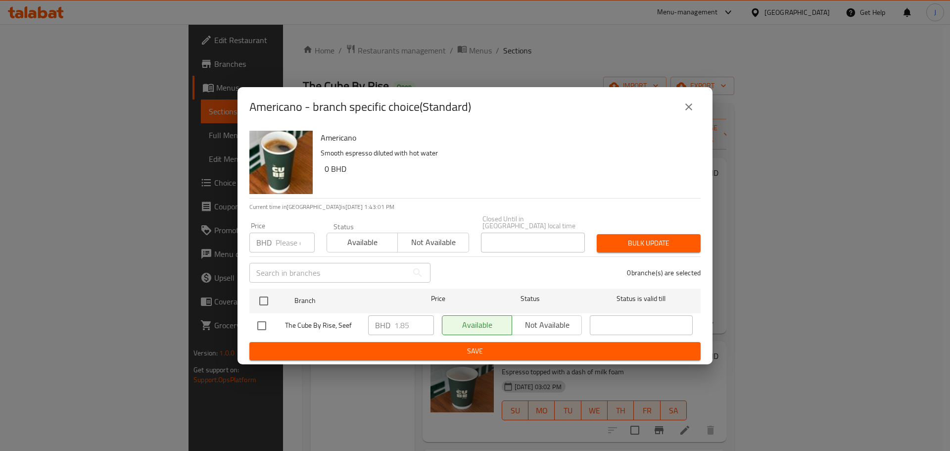  Describe the element at coordinates (328, 273) in the screenshot. I see `input: Search in branches` at that location.